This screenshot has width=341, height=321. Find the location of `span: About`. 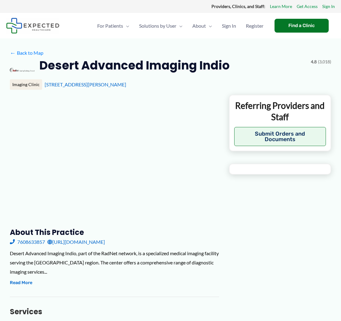

span: About is located at coordinates (199, 26).